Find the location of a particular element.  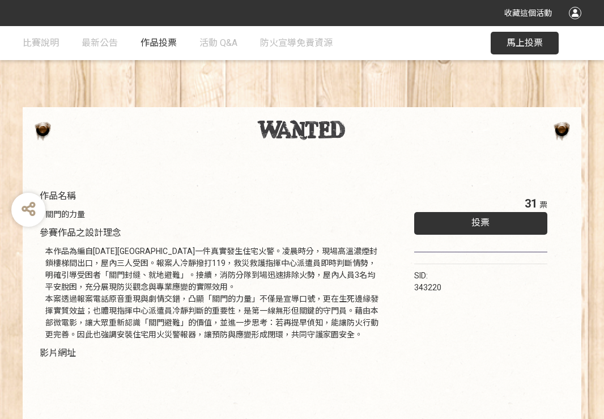

span: 投票 is located at coordinates (481, 222).